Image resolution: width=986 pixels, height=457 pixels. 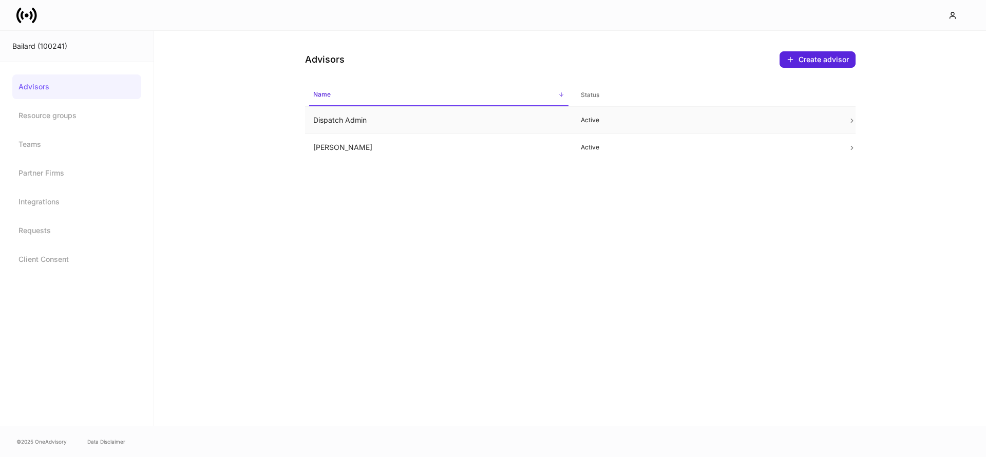 I want to click on a: Advisors, so click(x=76, y=87).